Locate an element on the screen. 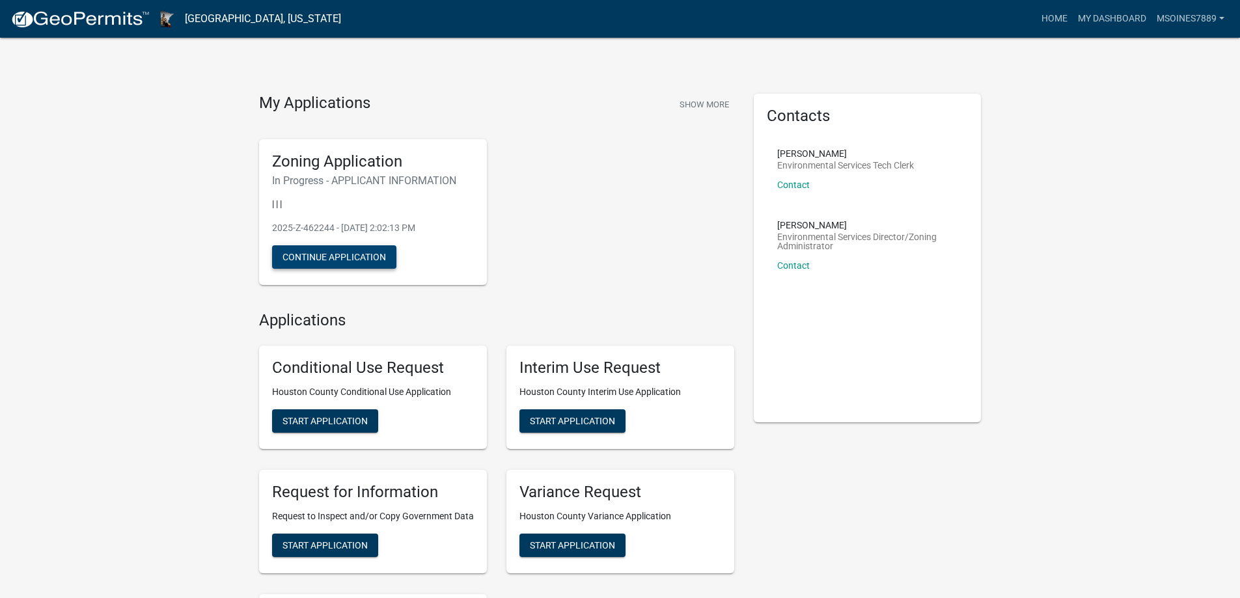  p: Houston County Conditional Use Application is located at coordinates (373, 392).